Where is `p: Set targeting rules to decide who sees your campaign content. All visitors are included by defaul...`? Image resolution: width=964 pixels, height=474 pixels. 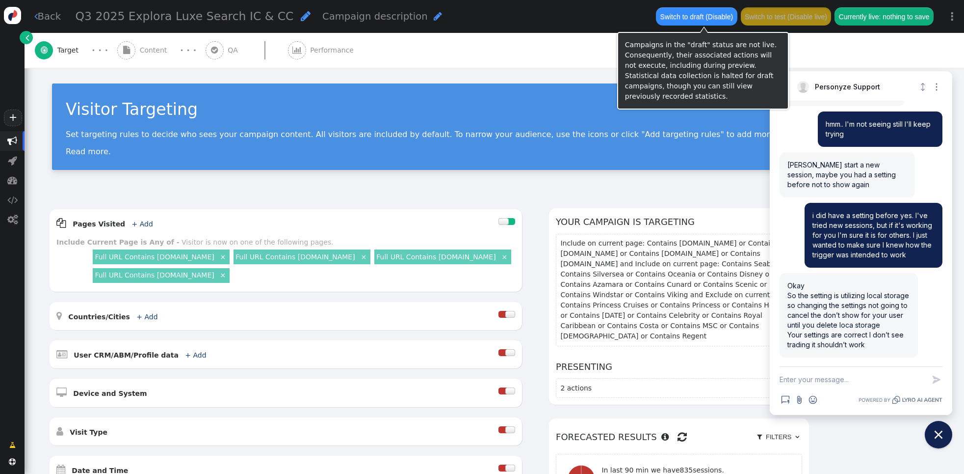
p: Set targeting rules to decide who sees your campaign content. All visitors are included by defaul... is located at coordinates (494, 134).